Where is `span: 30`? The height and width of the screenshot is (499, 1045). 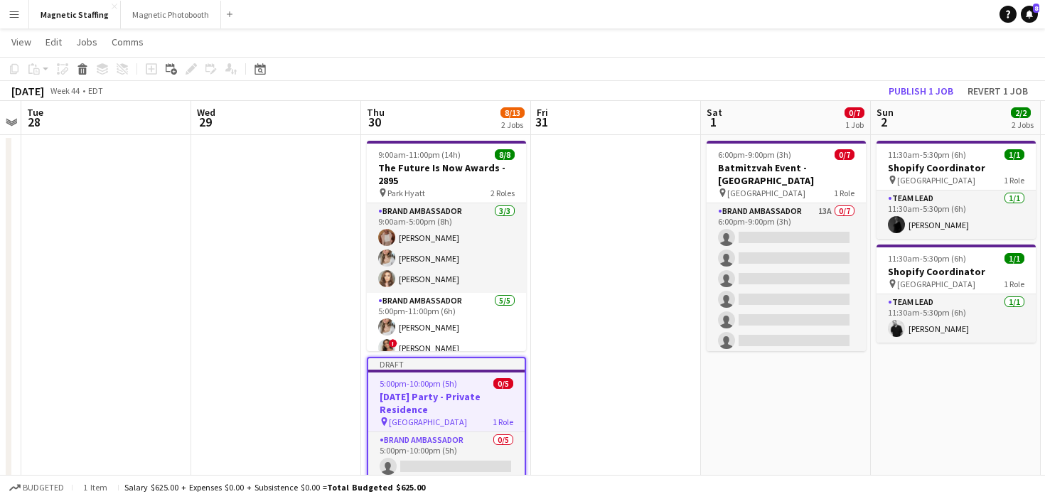 span: 30 is located at coordinates (374, 122).